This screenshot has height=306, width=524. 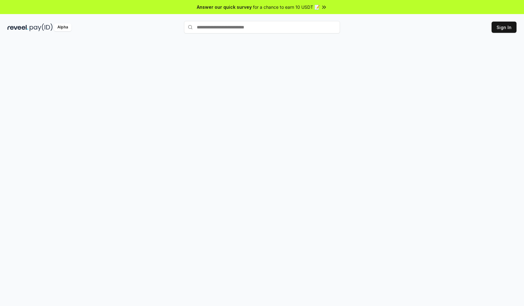 I want to click on img: pay_id, so click(x=41, y=27).